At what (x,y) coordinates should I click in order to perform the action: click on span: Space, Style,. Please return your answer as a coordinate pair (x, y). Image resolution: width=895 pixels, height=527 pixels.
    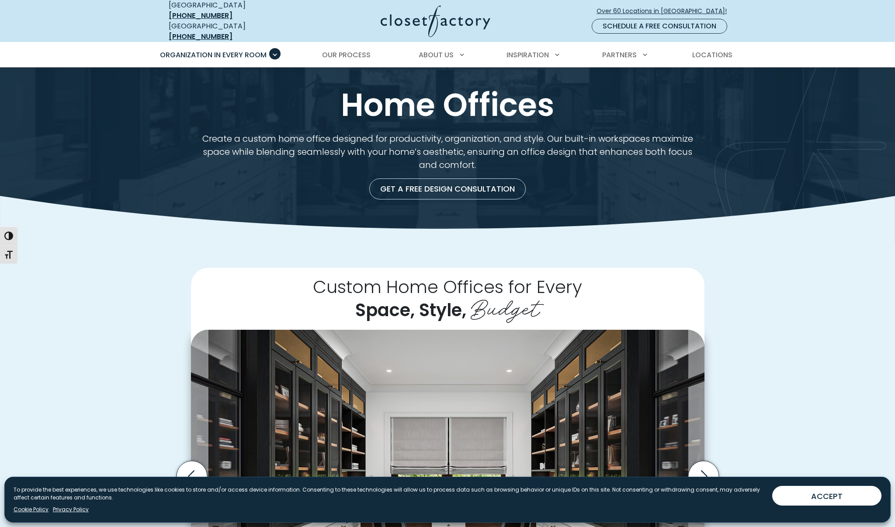
    Looking at the image, I should click on (411, 310).